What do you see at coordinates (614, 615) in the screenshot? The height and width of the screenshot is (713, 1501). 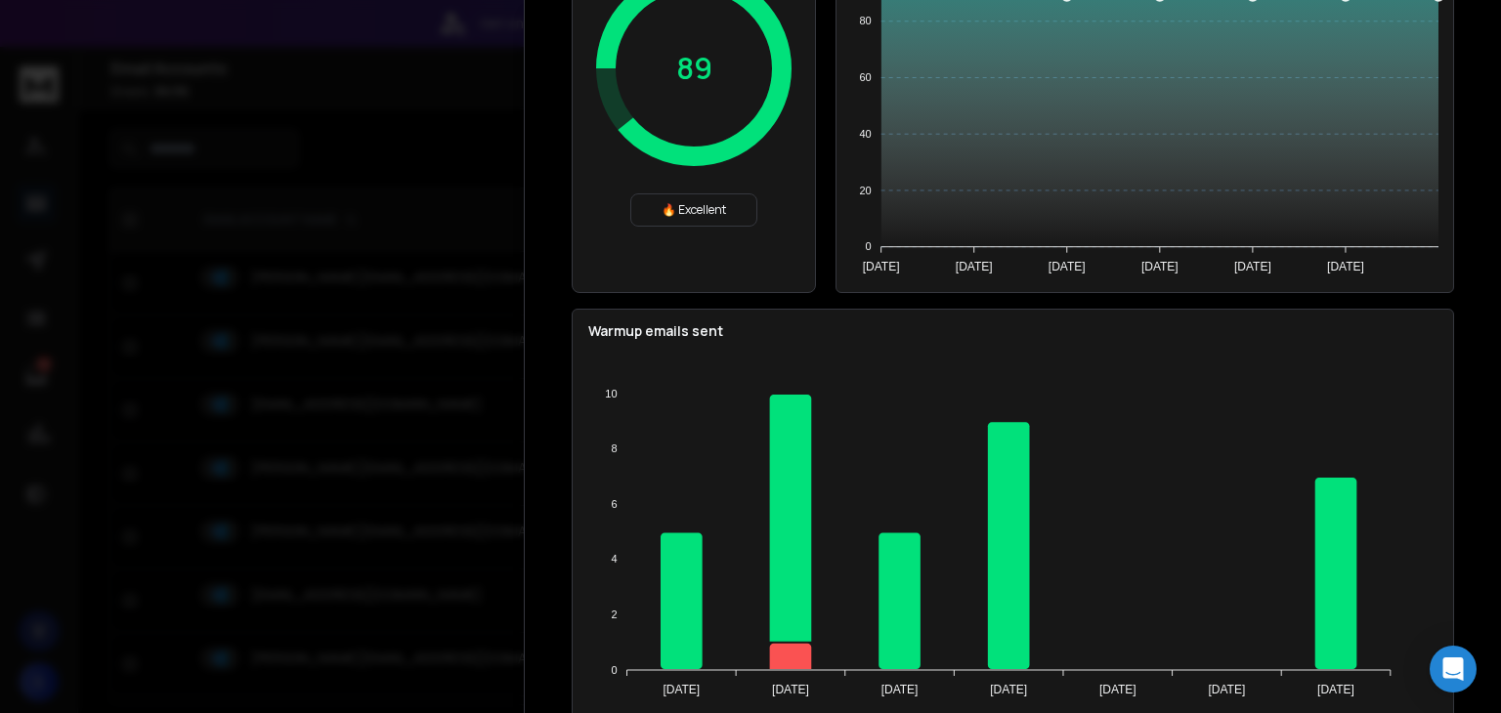 I see `tspan: 2` at bounding box center [614, 615].